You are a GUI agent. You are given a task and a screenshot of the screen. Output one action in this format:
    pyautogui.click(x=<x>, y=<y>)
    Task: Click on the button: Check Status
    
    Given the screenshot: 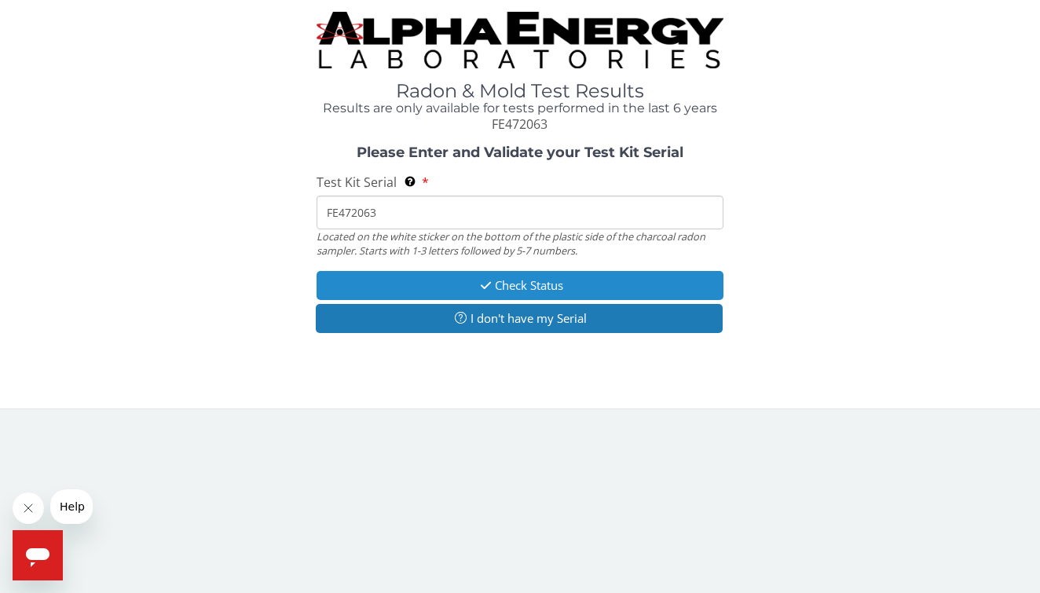 What is the action you would take?
    pyautogui.click(x=520, y=285)
    